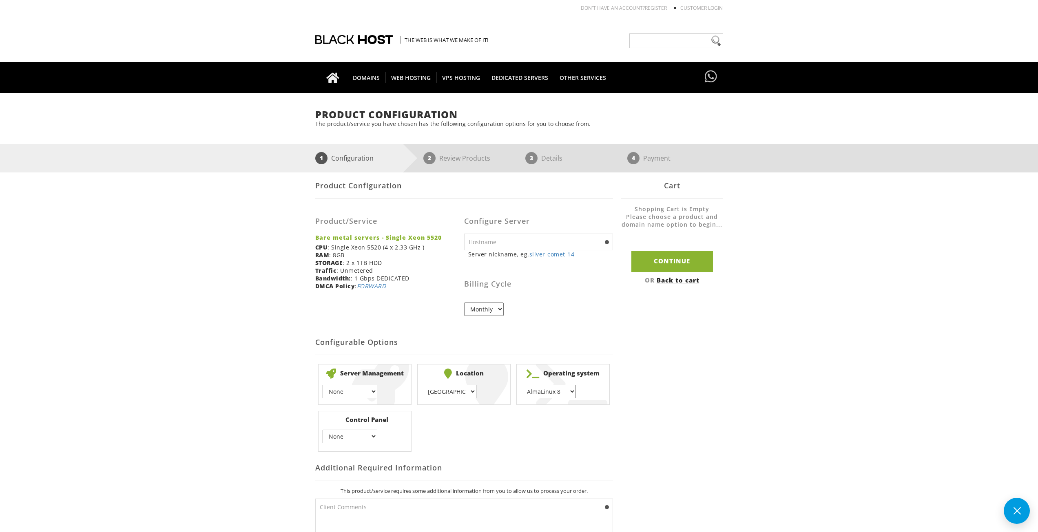  What do you see at coordinates (552, 254) in the screenshot?
I see `a: silver-comet-14` at bounding box center [552, 254].